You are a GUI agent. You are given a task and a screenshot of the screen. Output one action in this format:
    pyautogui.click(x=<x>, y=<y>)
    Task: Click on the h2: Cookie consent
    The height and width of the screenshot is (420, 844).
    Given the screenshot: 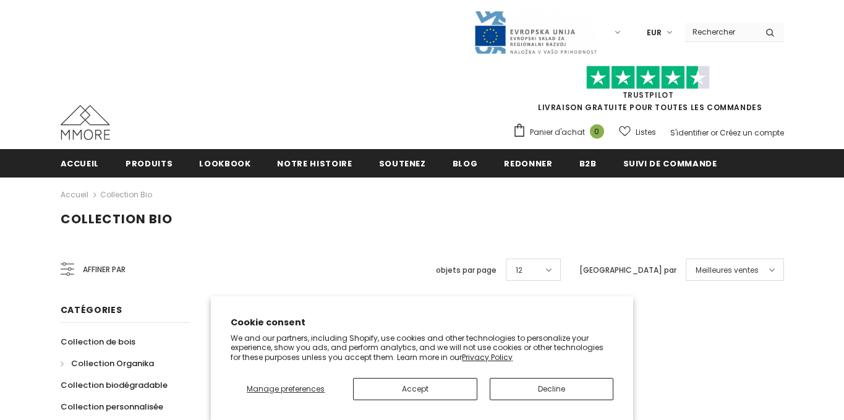 What is the action you would take?
    pyautogui.click(x=422, y=322)
    